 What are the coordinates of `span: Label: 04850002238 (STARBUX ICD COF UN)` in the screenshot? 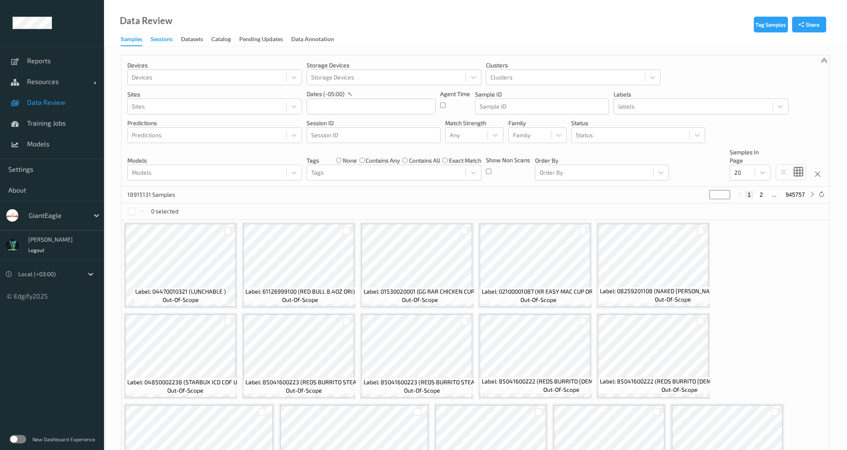 It's located at (185, 382).